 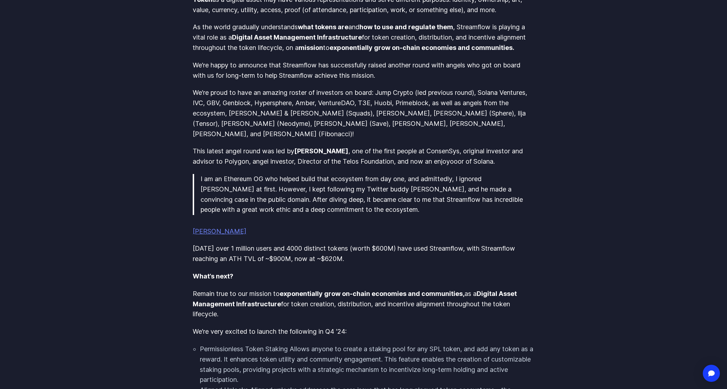 What do you see at coordinates (422, 47) in the screenshot?
I see `strong: exponentially grow on-chain economies and communities.` at bounding box center [422, 47].